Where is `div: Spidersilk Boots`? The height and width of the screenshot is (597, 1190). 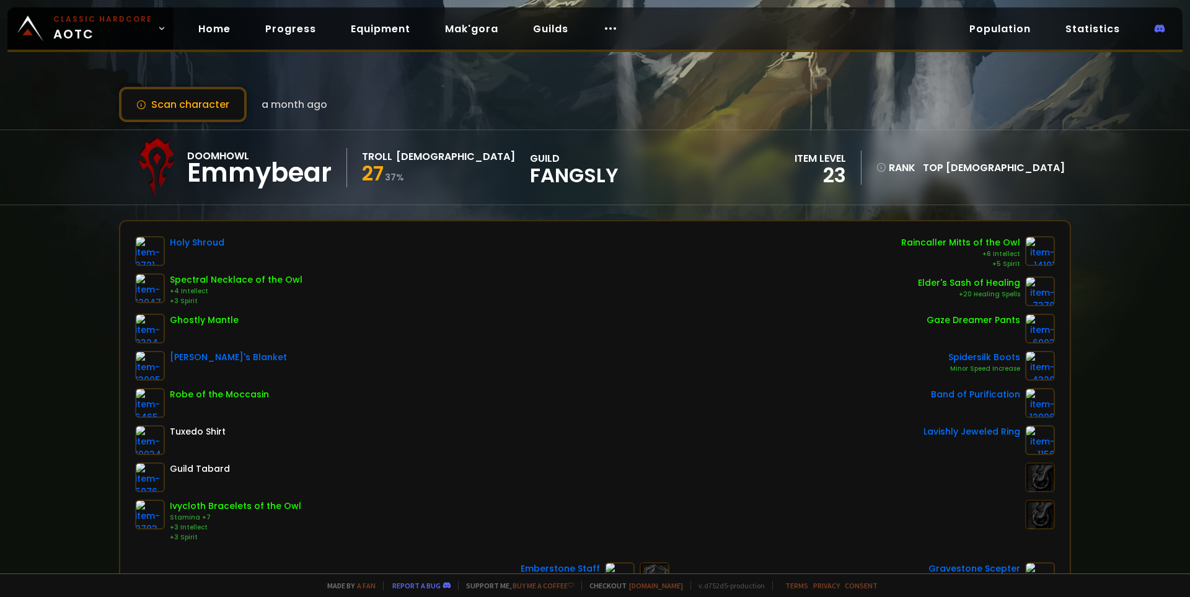
div: Spidersilk Boots is located at coordinates (985, 357).